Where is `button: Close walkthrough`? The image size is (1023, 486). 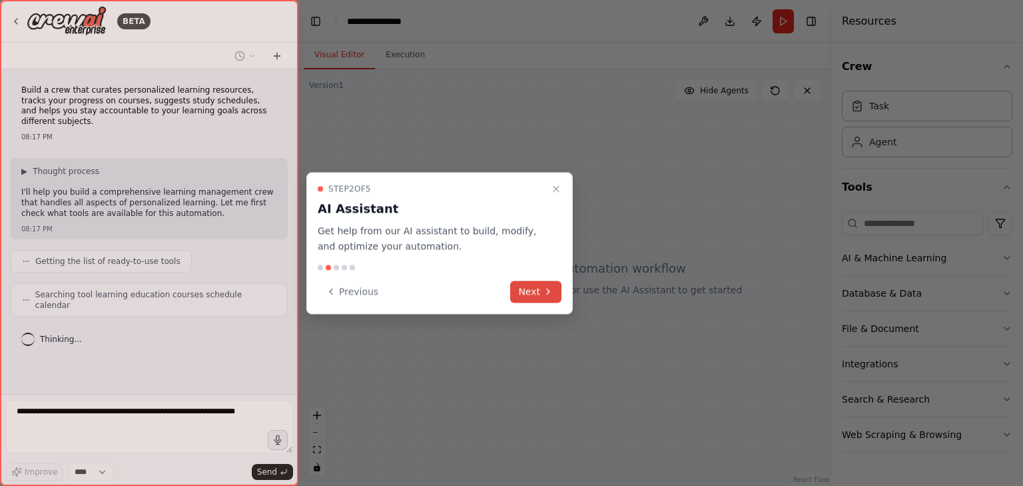 button: Close walkthrough is located at coordinates (556, 189).